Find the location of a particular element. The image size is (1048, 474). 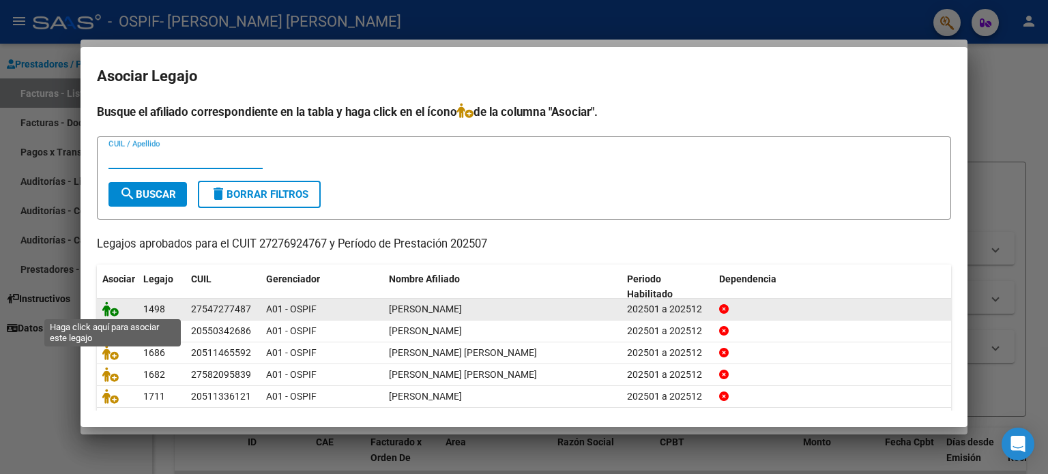

span: Buscar is located at coordinates (147, 194).